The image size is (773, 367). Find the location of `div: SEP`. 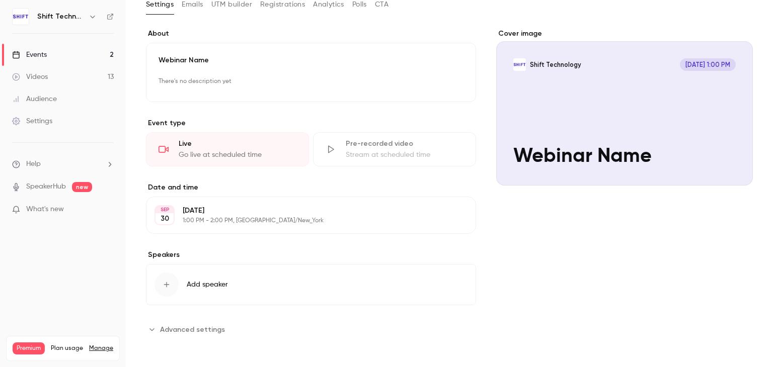

div: SEP is located at coordinates (165, 210).